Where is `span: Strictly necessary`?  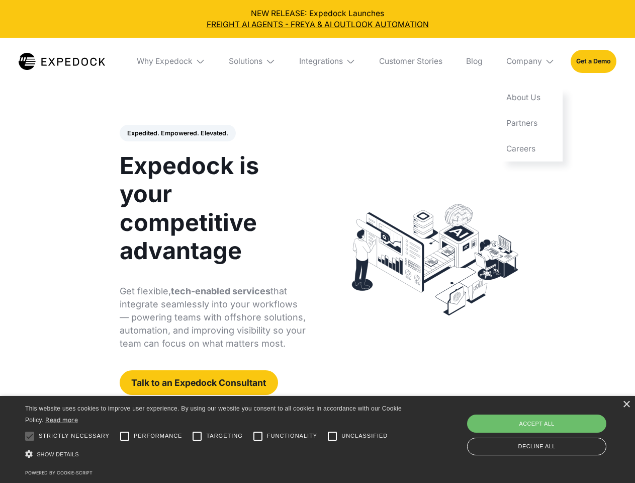 span: Strictly necessary is located at coordinates (74, 435).